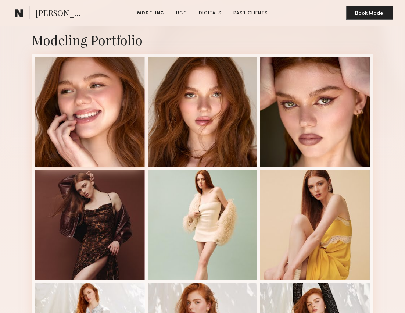 This screenshot has height=313, width=405. I want to click on div: Modeling Portfolio, so click(203, 40).